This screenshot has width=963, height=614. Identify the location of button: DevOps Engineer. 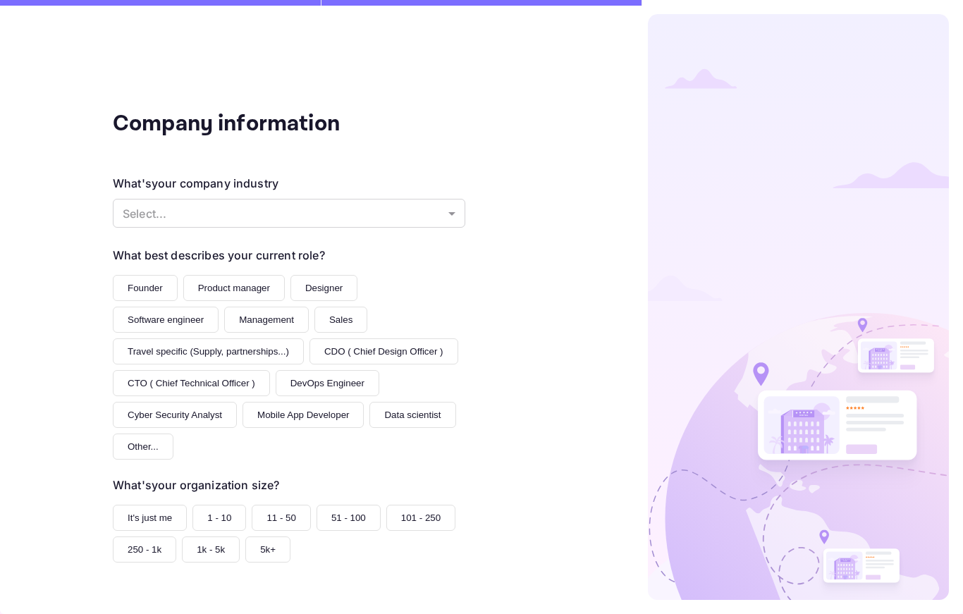
(327, 383).